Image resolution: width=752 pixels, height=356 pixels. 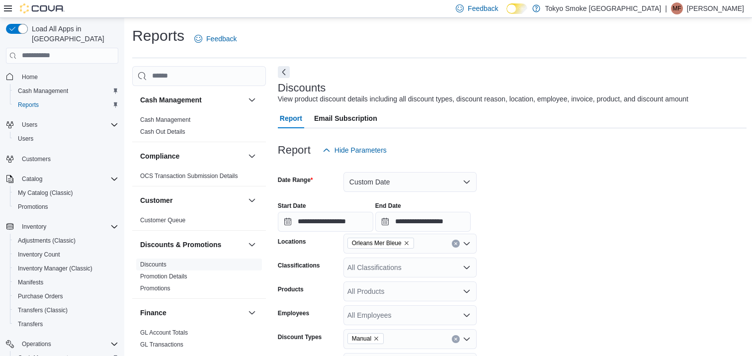 What do you see at coordinates (164, 333) in the screenshot?
I see `span: GL Account Totals` at bounding box center [164, 333].